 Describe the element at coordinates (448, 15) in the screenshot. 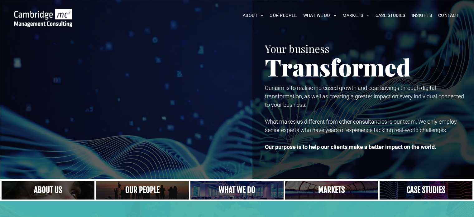

I see `a: CONTACT` at that location.